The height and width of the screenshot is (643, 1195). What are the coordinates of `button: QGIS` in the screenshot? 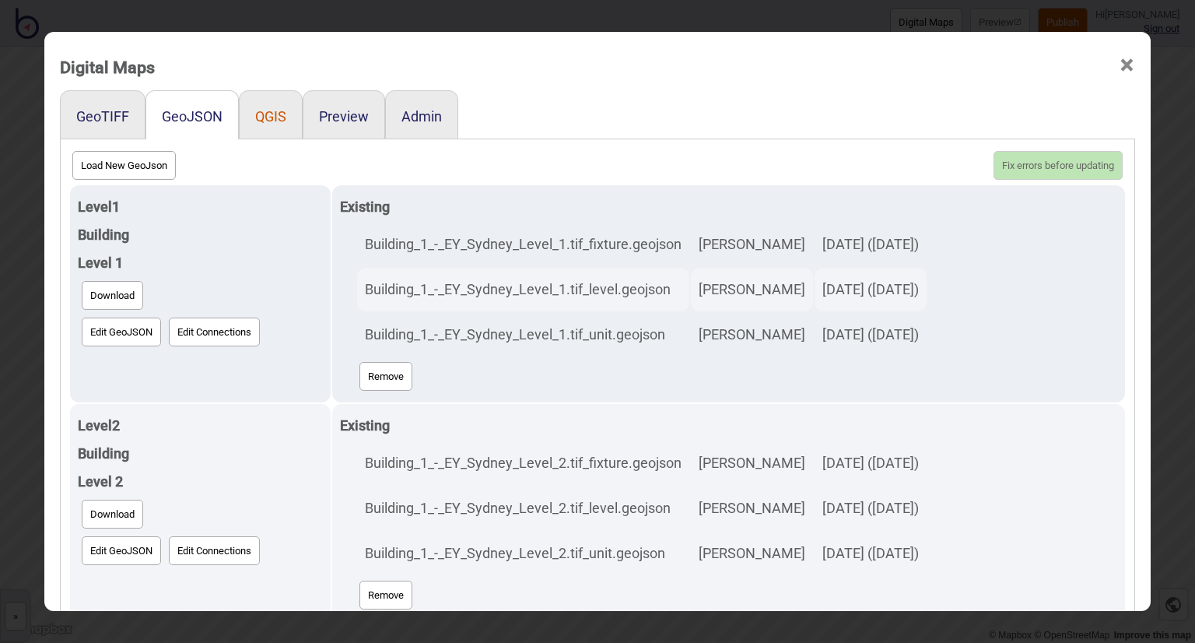 It's located at (271, 116).